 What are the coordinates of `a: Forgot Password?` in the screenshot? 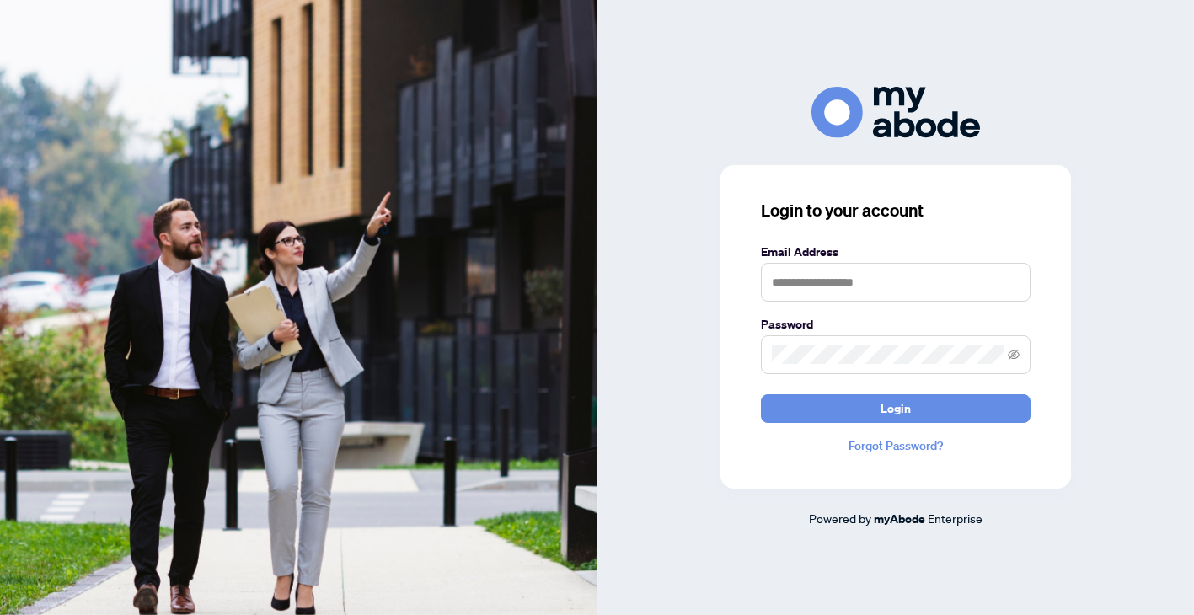 It's located at (896, 446).